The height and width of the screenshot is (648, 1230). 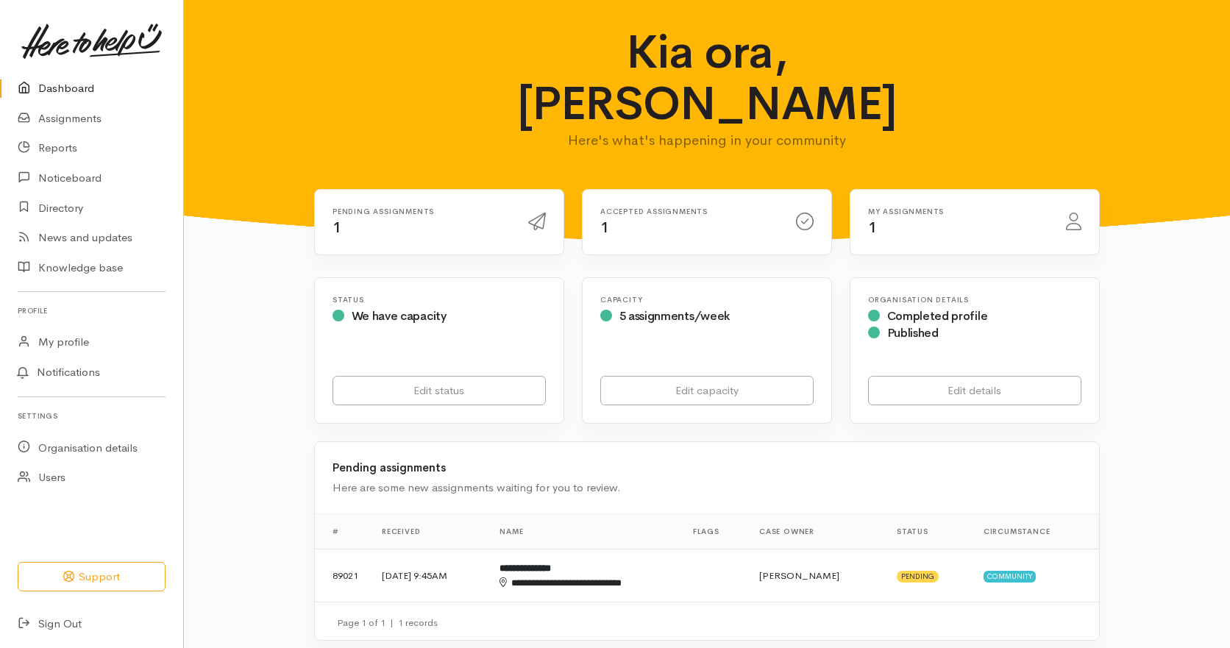 What do you see at coordinates (387, 622) in the screenshot?
I see `small: Page 1 of 1 1 records` at bounding box center [387, 622].